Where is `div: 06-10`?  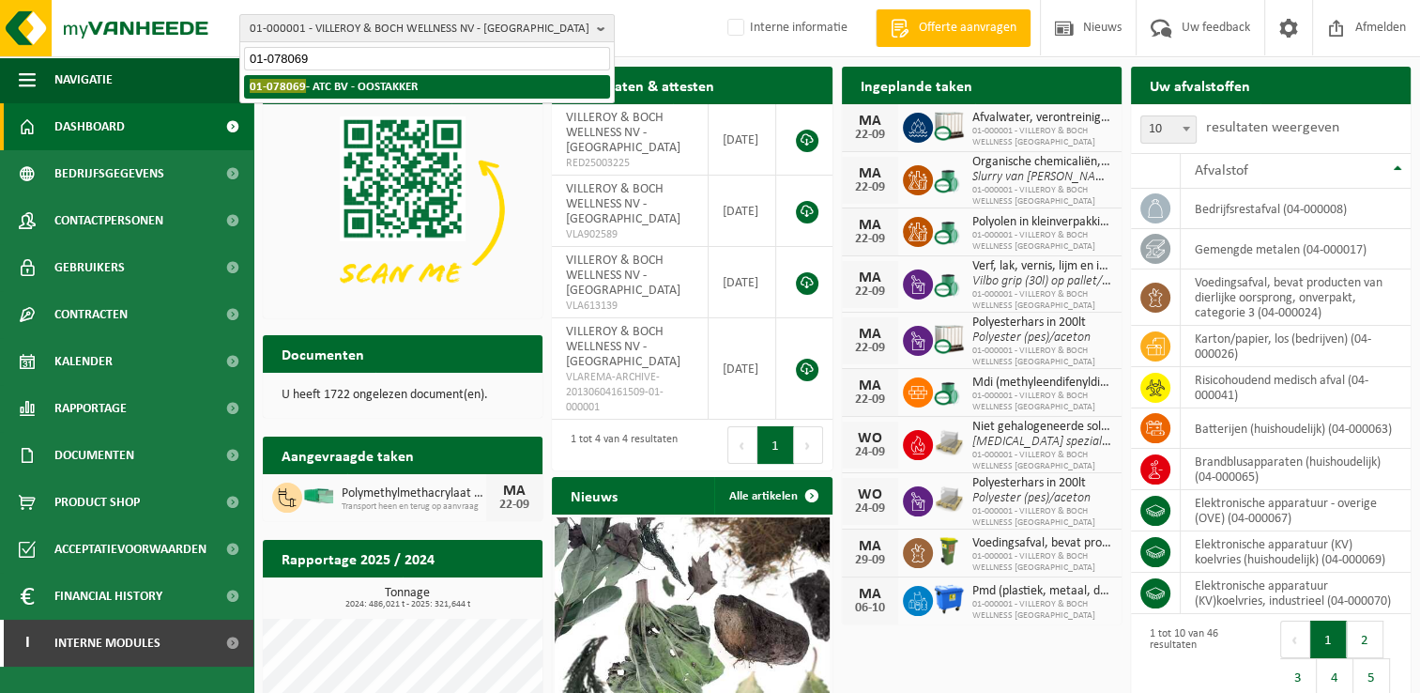
div: 06-10 is located at coordinates (870, 608).